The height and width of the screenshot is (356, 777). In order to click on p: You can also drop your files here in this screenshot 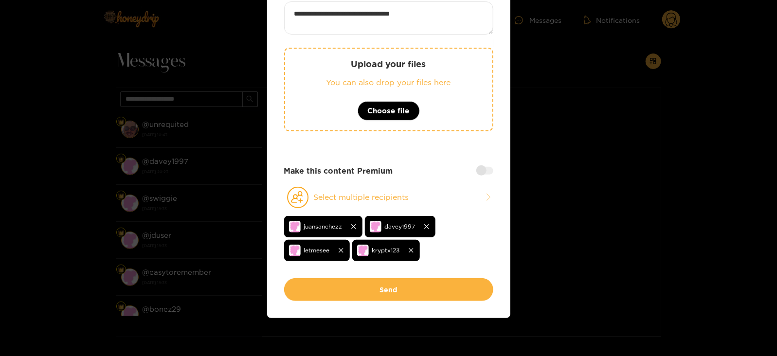, I will do `click(389, 82)`.